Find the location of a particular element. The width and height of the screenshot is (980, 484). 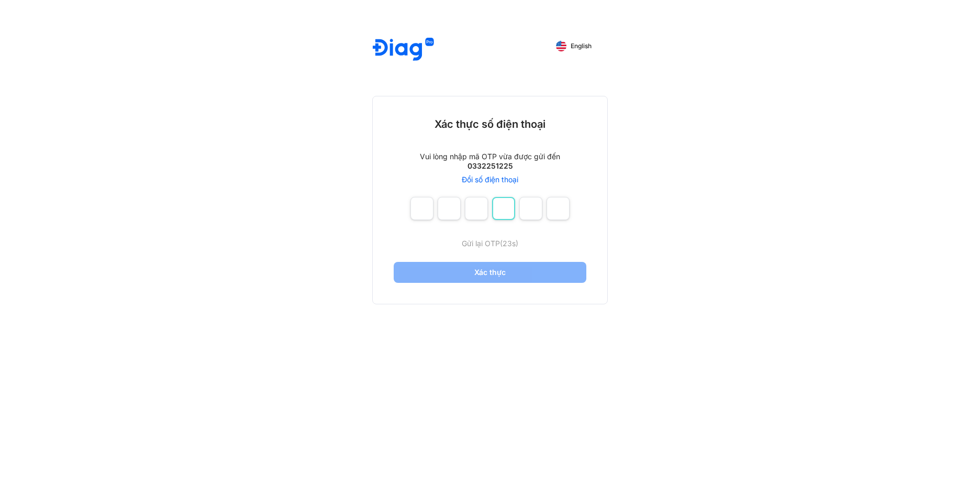

img: English is located at coordinates (561, 46).